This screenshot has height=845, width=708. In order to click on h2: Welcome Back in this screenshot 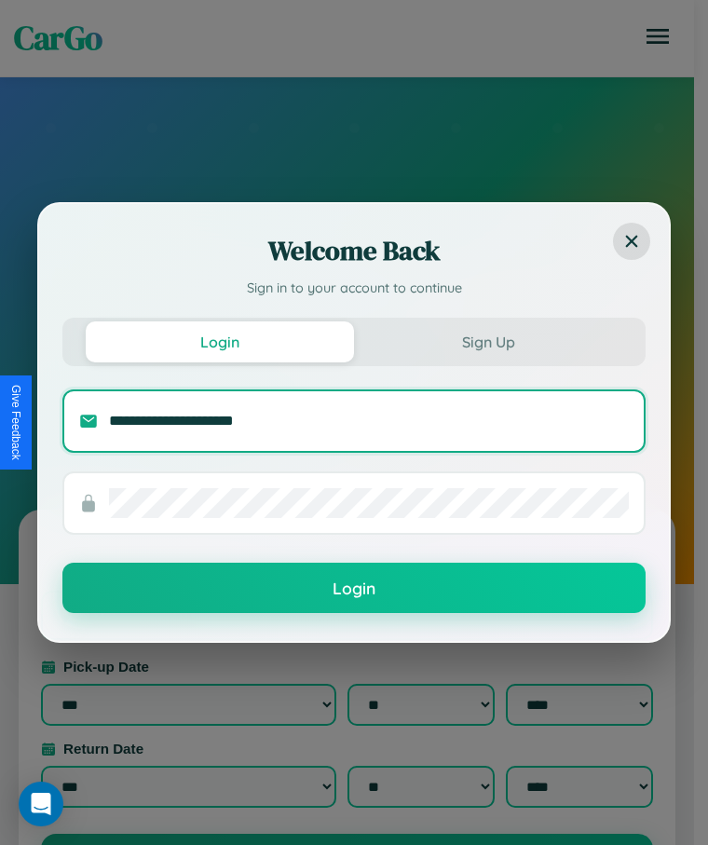, I will do `click(354, 251)`.